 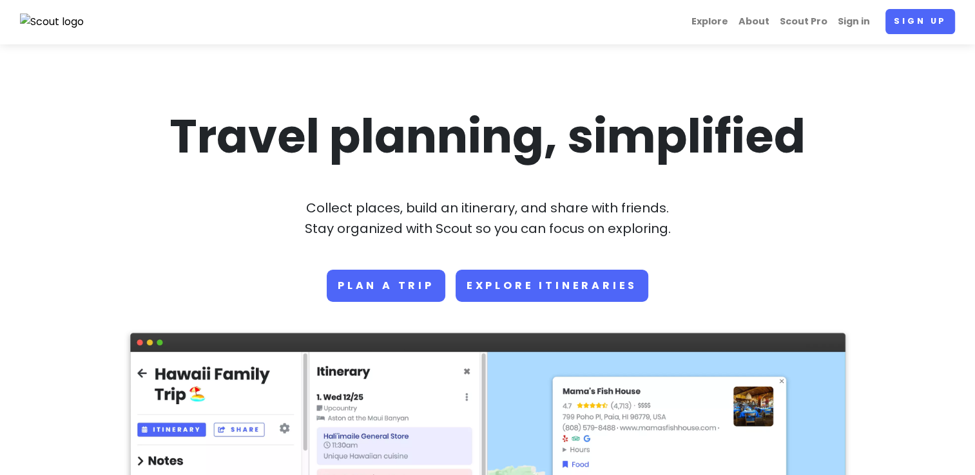 What do you see at coordinates (920, 21) in the screenshot?
I see `a: Sign up` at bounding box center [920, 21].